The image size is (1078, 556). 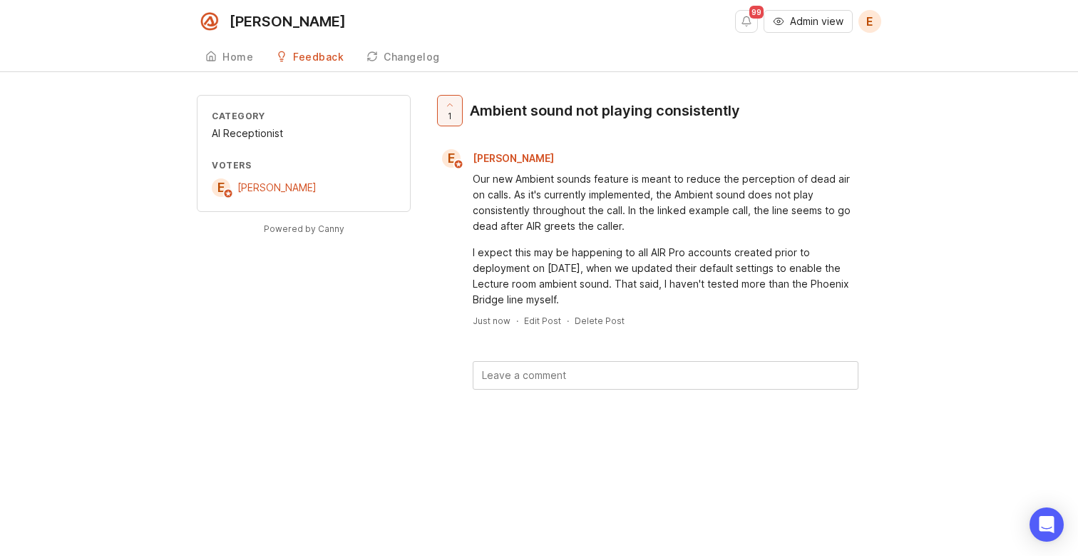 What do you see at coordinates (1047, 524) in the screenshot?
I see `div: Open Intercom Messenger` at bounding box center [1047, 524].